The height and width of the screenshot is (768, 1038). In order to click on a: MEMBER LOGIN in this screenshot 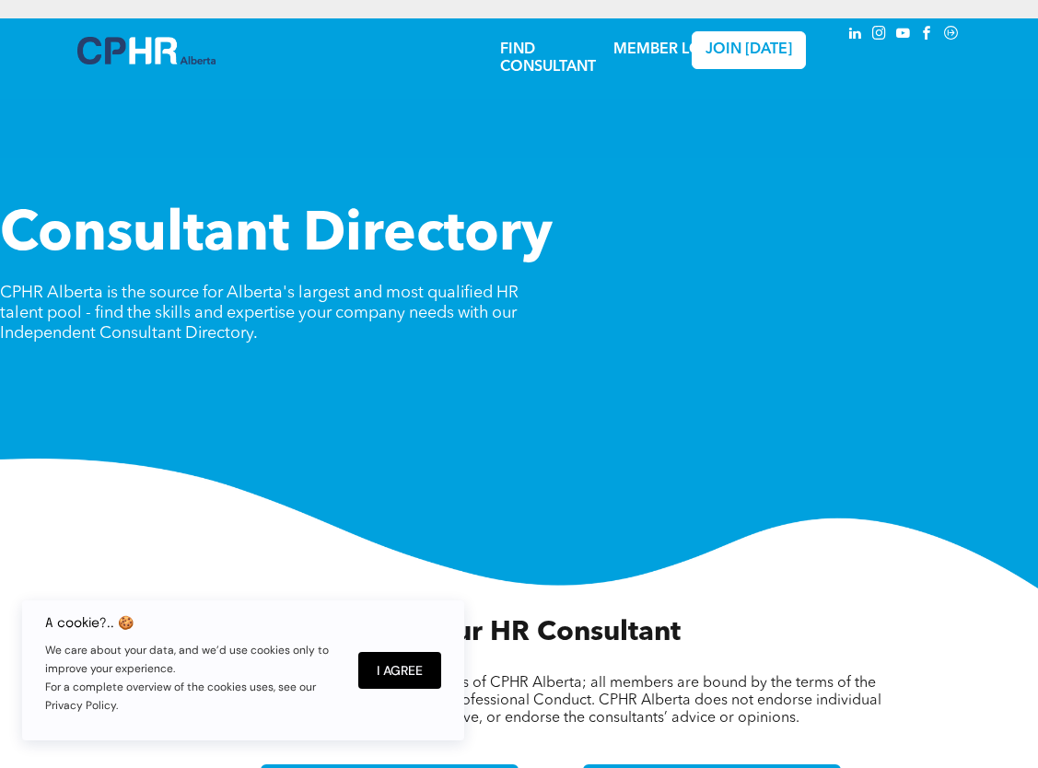, I will do `click(671, 50)`.